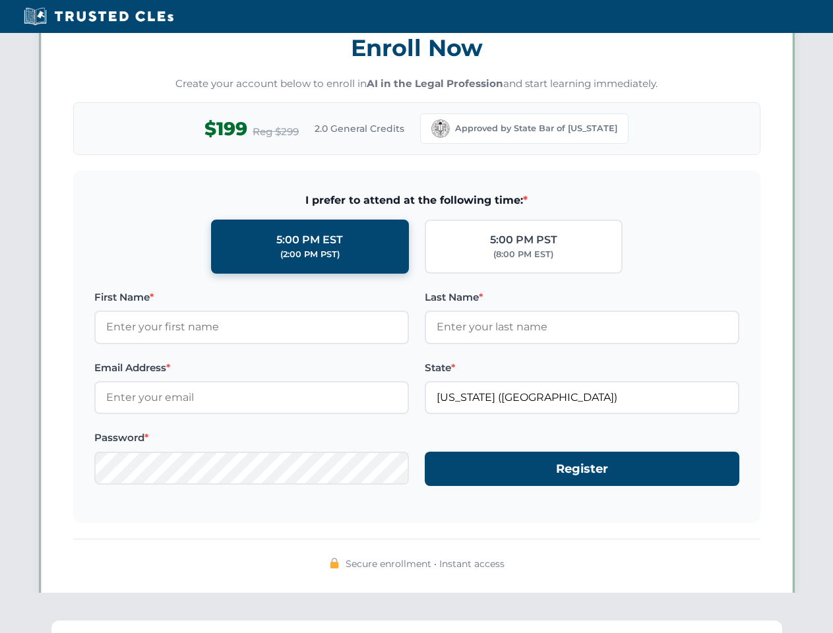 Image resolution: width=833 pixels, height=633 pixels. Describe the element at coordinates (523, 255) in the screenshot. I see `div: (8:00 PM EST)` at that location.